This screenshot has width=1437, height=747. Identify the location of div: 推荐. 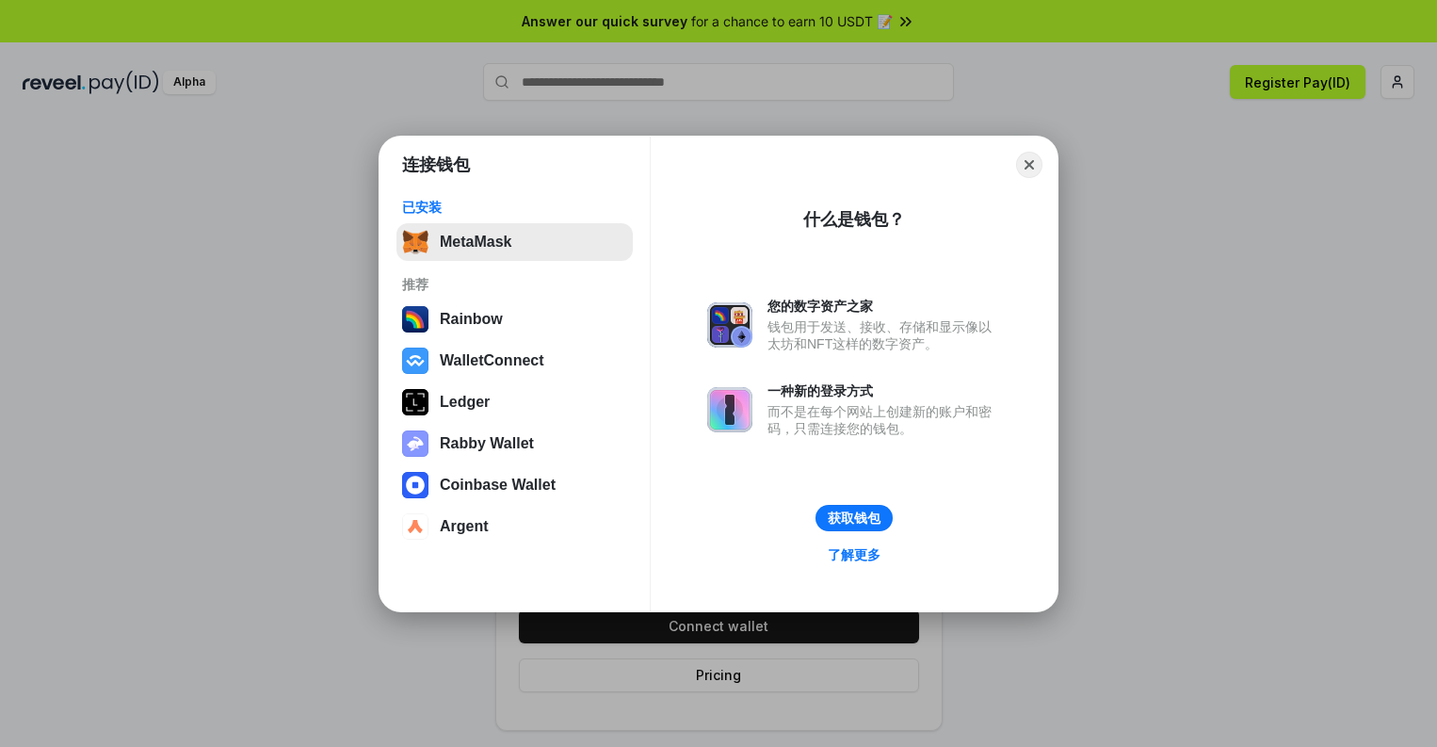
(514, 284).